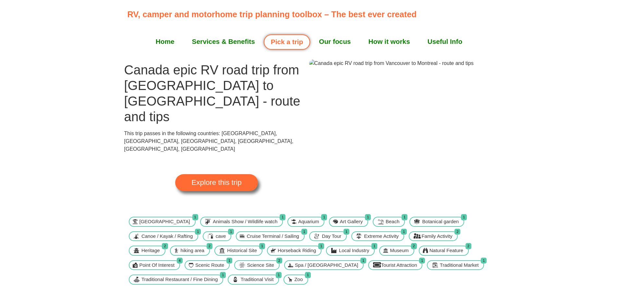  Describe the element at coordinates (309, 221) in the screenshot. I see `span: Aquarium` at that location.